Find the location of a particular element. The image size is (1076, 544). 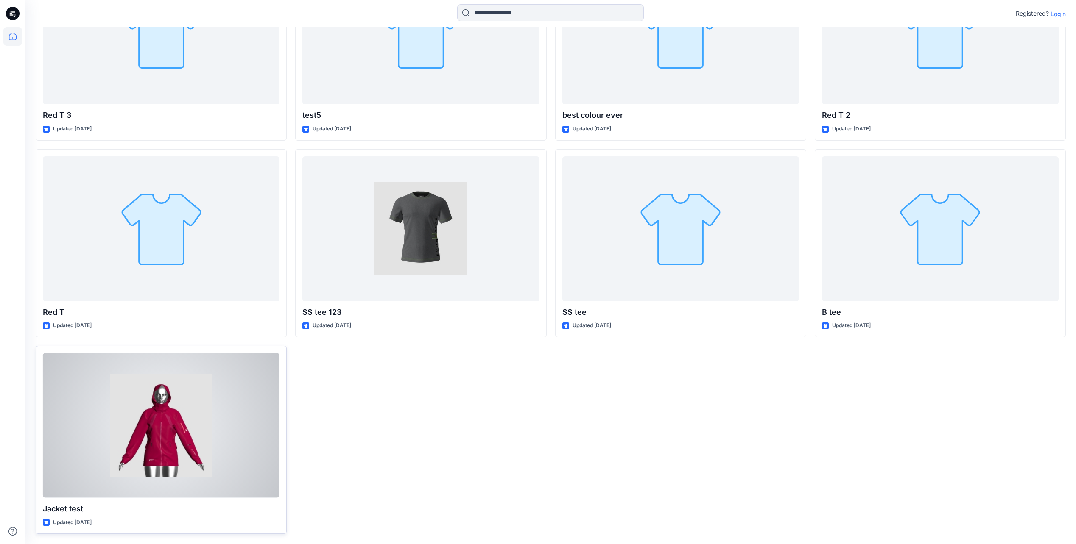

a: Red T is located at coordinates (161, 229).